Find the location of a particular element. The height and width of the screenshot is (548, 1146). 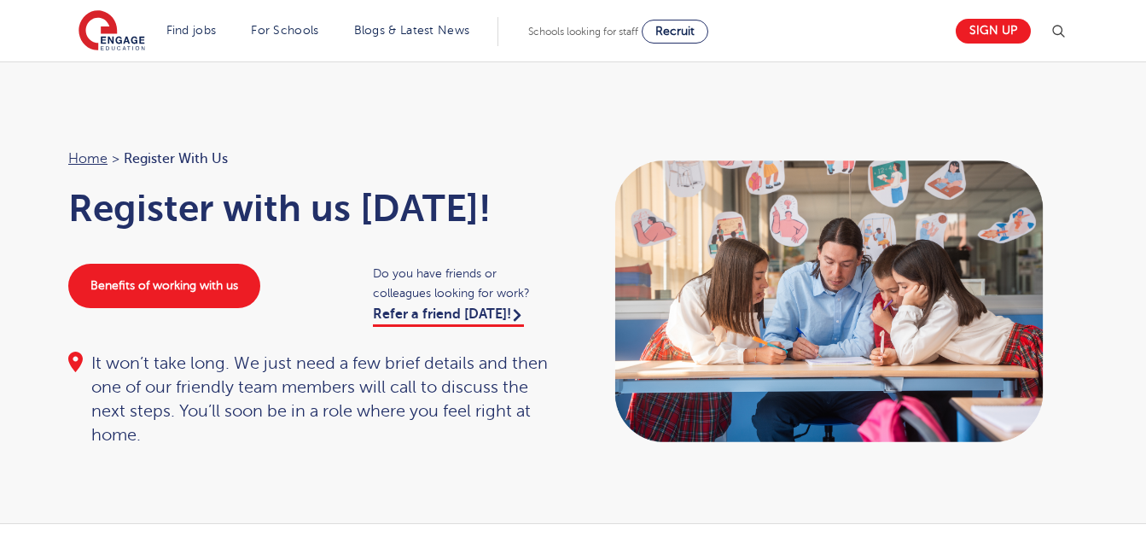

a: Blogs & Latest News is located at coordinates (412, 30).